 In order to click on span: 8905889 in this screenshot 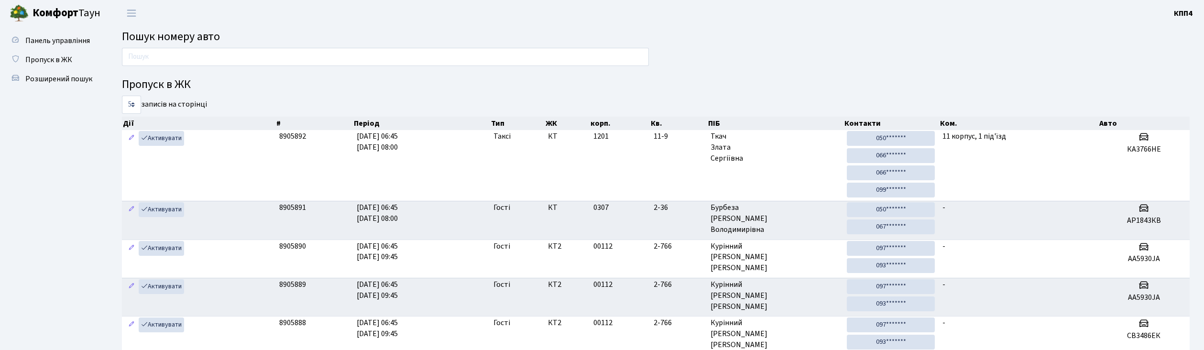, I will do `click(293, 285)`.